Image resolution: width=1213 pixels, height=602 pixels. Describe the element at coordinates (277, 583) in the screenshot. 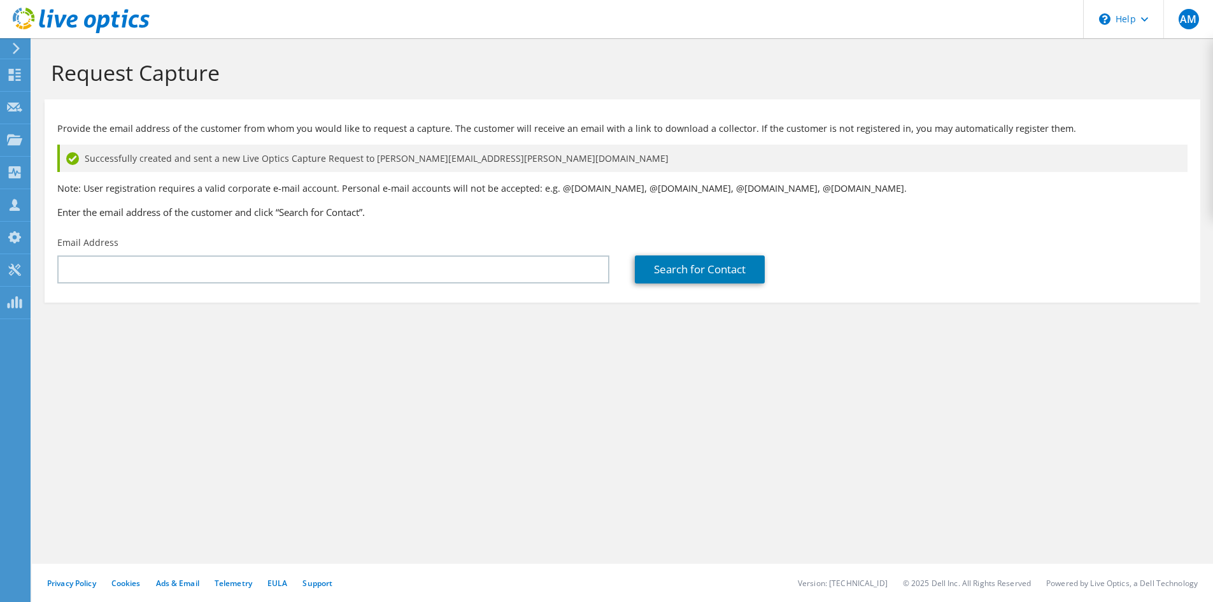

I see `a: EULA` at that location.